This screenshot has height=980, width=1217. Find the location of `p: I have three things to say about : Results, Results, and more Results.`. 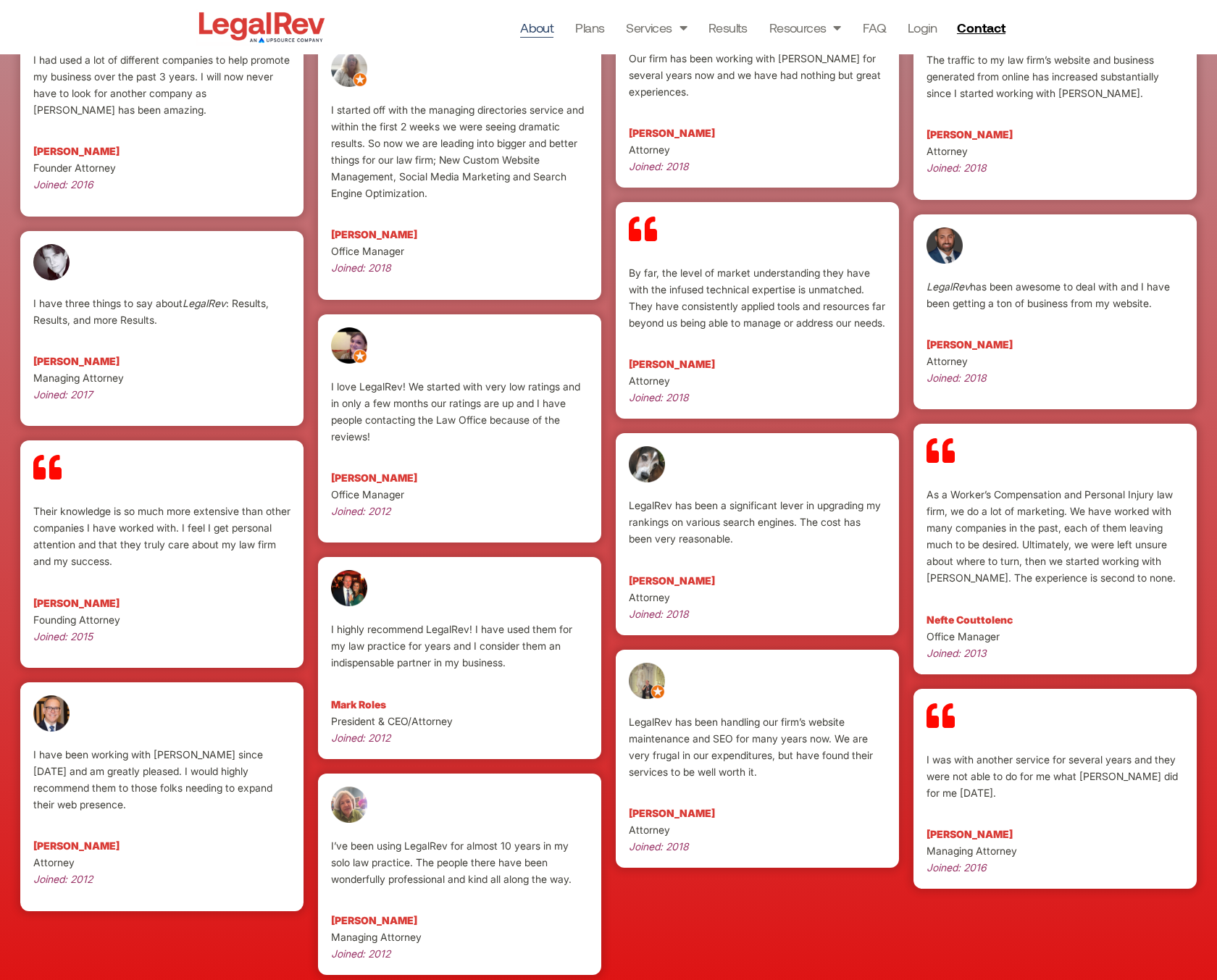

p: I have three things to say about : Results, Results, and more Results. is located at coordinates (162, 311).